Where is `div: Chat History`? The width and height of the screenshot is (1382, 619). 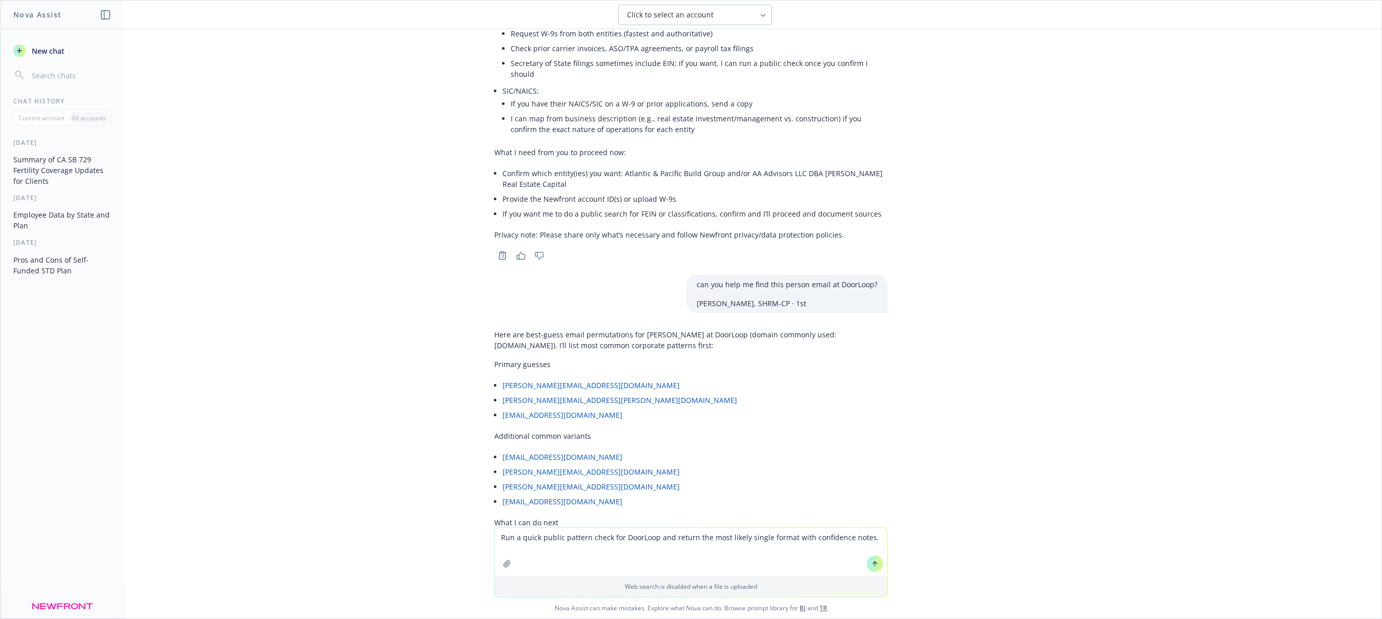
div: Chat History is located at coordinates (62, 101).